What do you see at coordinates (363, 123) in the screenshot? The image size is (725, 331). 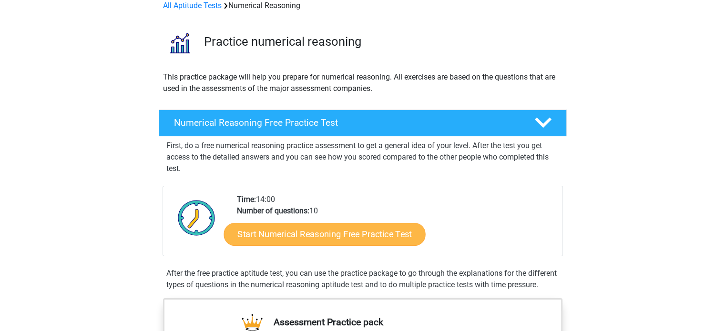 I see `a: Numerical Reasoning Free Practice Test` at bounding box center [363, 123].